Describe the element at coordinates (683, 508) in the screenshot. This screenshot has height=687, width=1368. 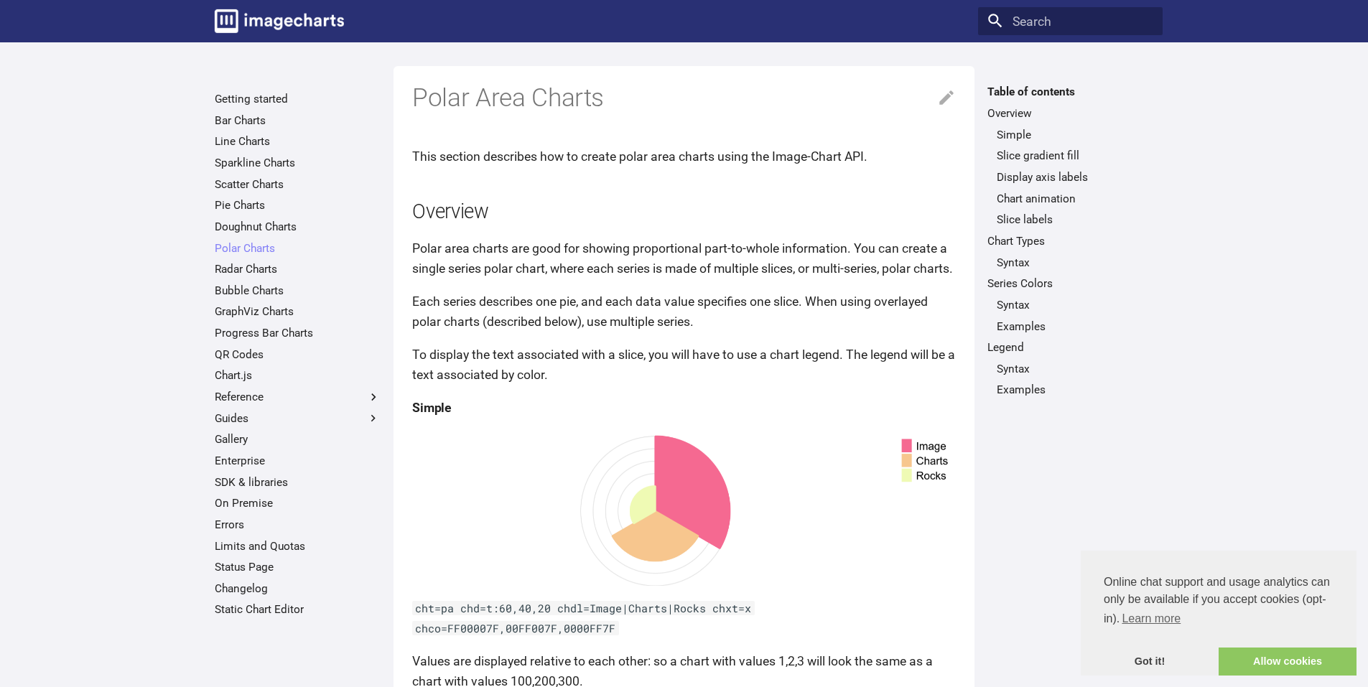
I see `img: static polar chart` at that location.